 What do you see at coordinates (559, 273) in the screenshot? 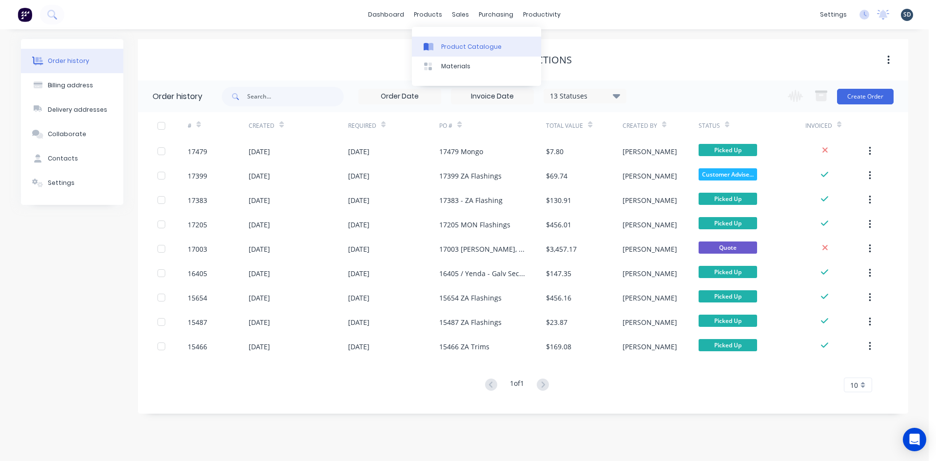
I see `div: $147.35` at bounding box center [559, 273].